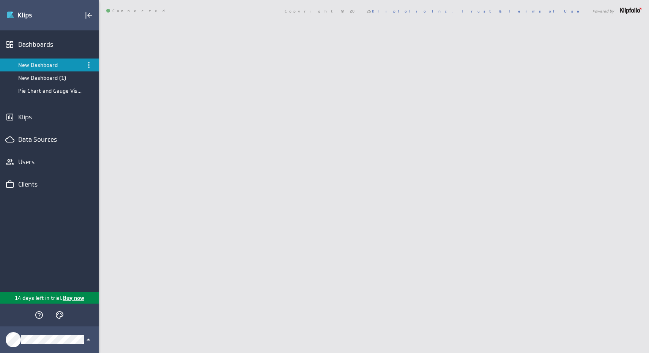  Describe the element at coordinates (49, 184) in the screenshot. I see `div: Clients` at that location.